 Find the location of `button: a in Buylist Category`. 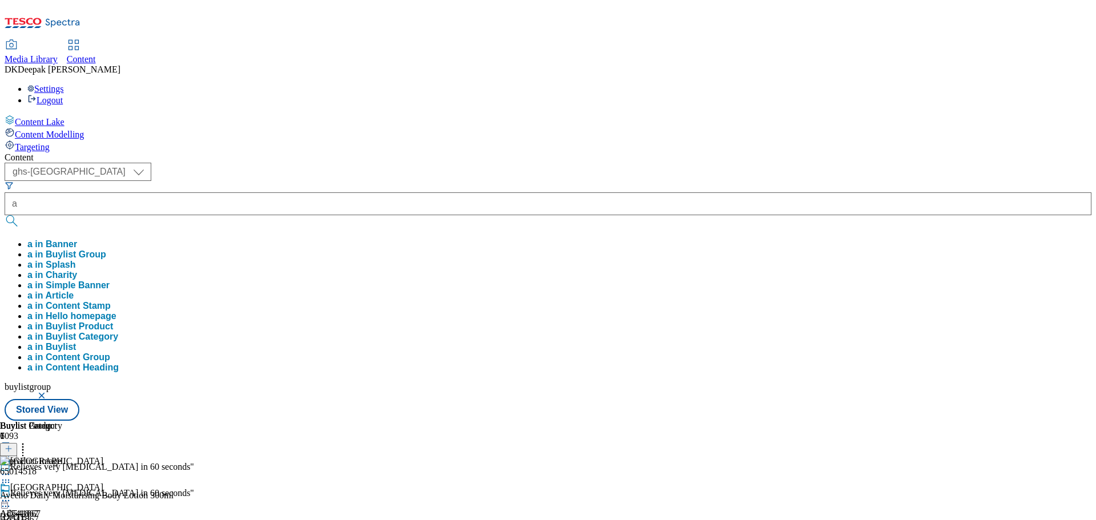

button: a in Buylist Category is located at coordinates (72, 337).